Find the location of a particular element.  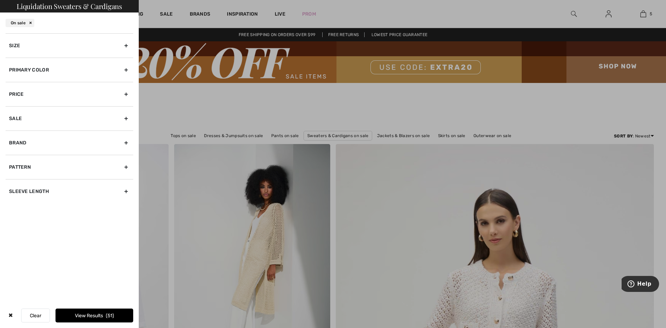

button: View Results51 is located at coordinates (94, 315).